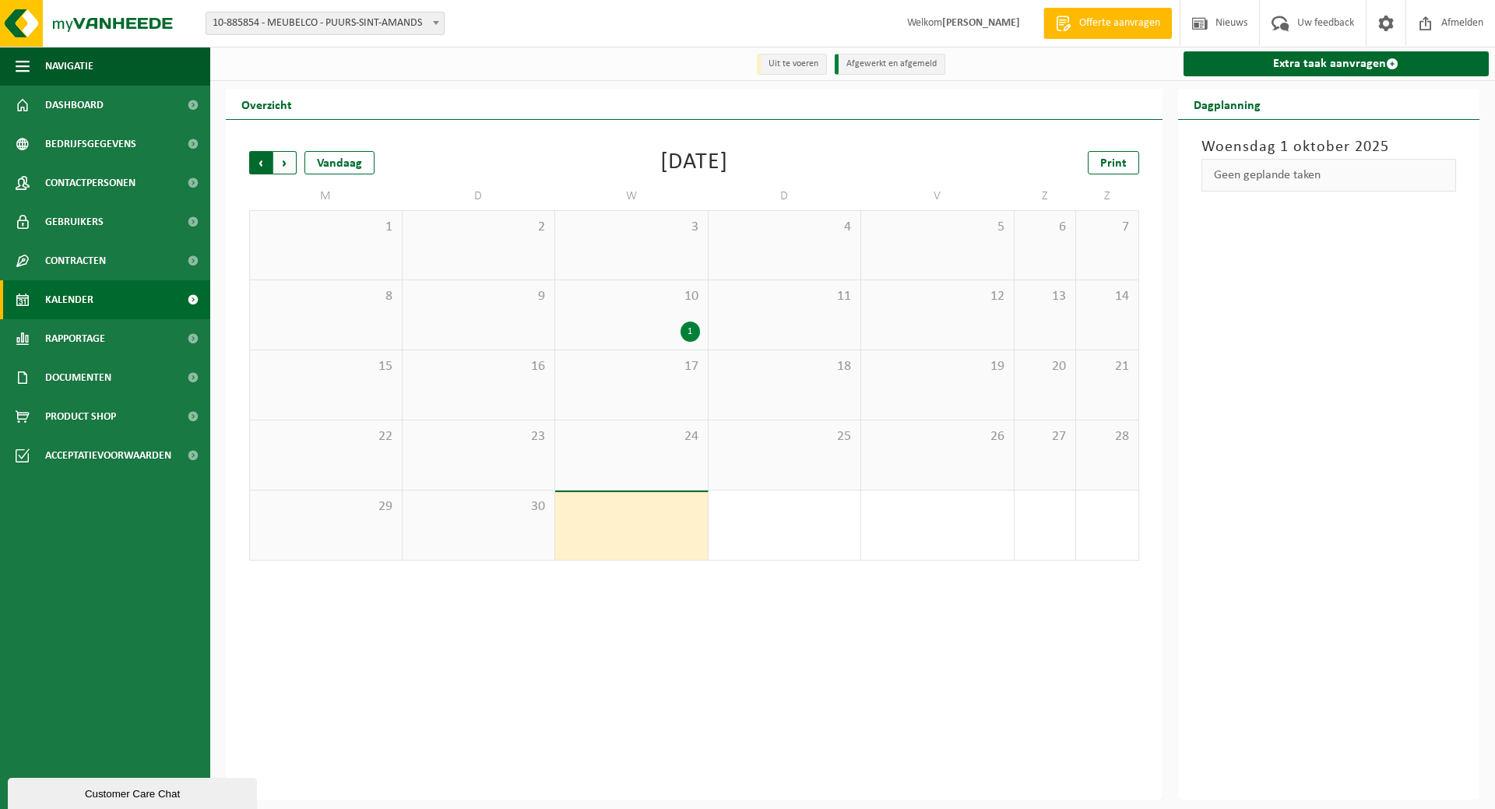 The image size is (1495, 809). Describe the element at coordinates (1106, 297) in the screenshot. I see `span: 14` at that location.